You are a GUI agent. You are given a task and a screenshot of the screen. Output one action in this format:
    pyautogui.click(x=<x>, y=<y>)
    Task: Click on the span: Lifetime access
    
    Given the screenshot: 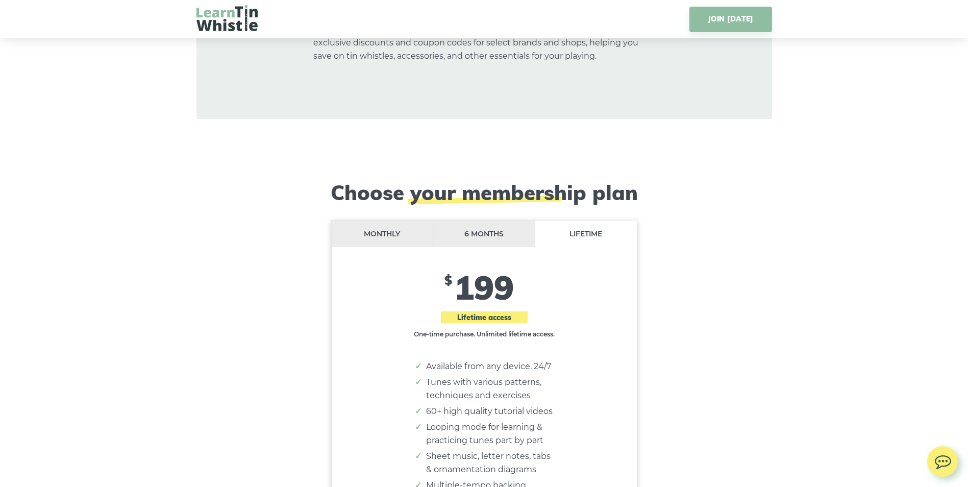 What is the action you would take?
    pyautogui.click(x=484, y=317)
    